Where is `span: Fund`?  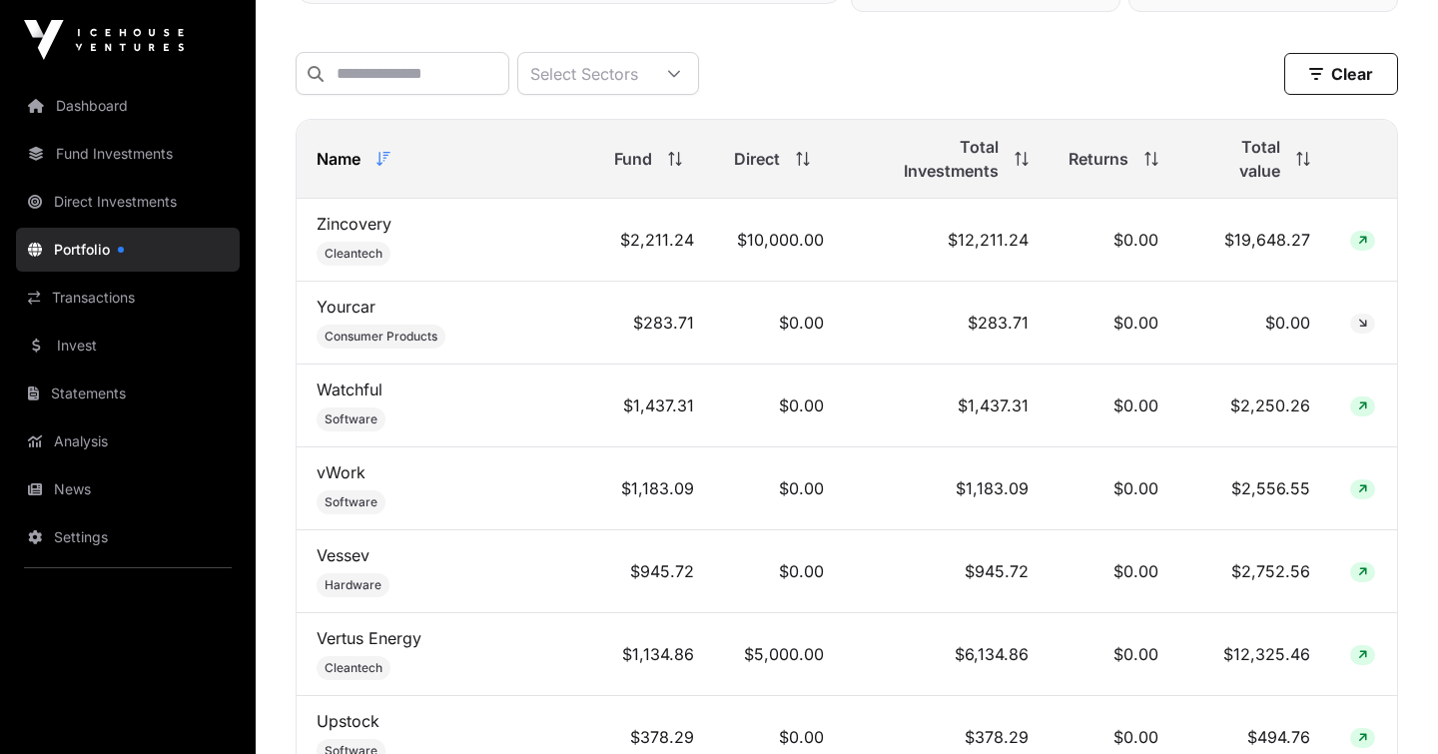
span: Fund is located at coordinates (633, 159).